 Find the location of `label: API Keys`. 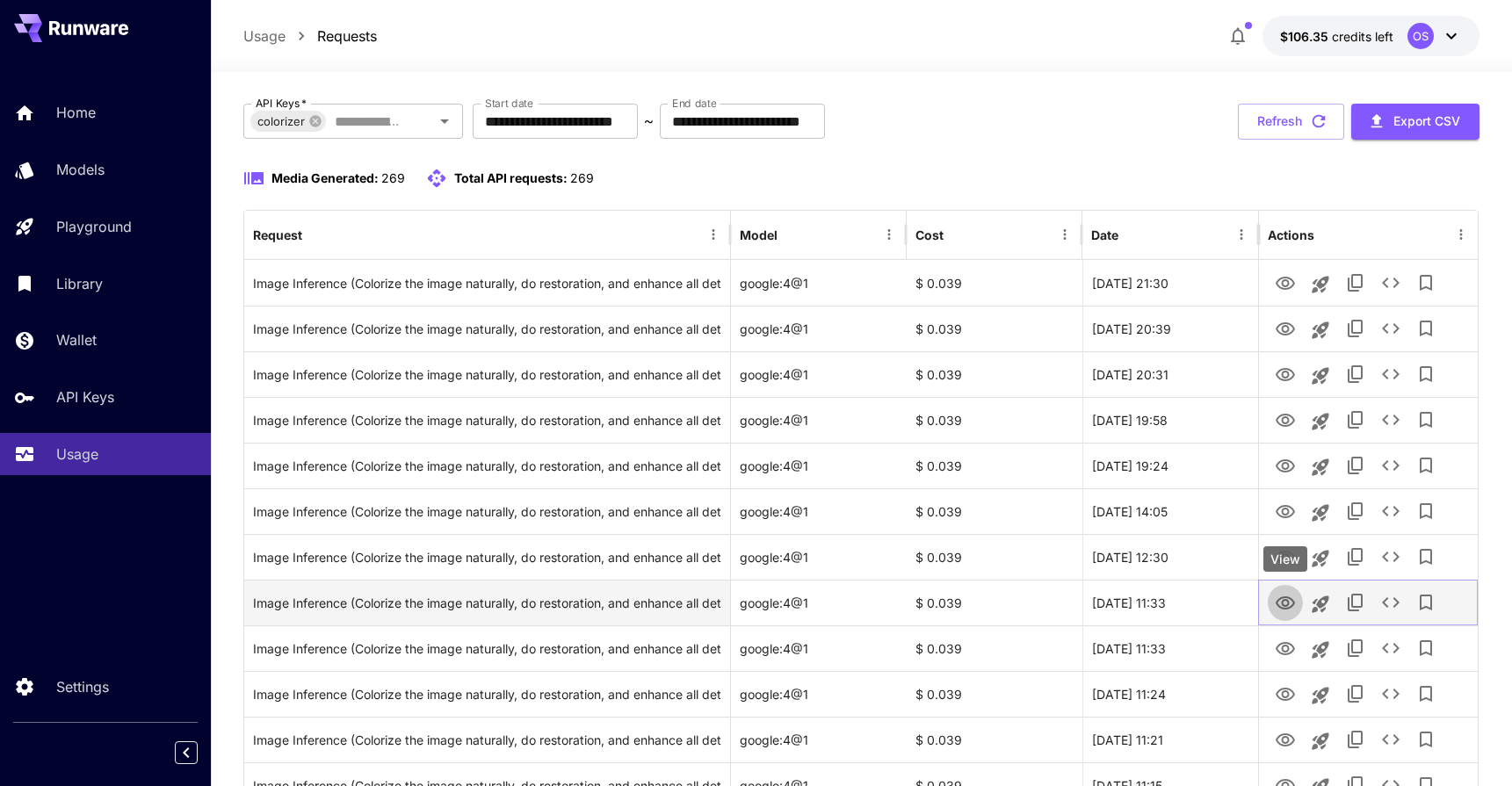

label: API Keys is located at coordinates (281, 102).